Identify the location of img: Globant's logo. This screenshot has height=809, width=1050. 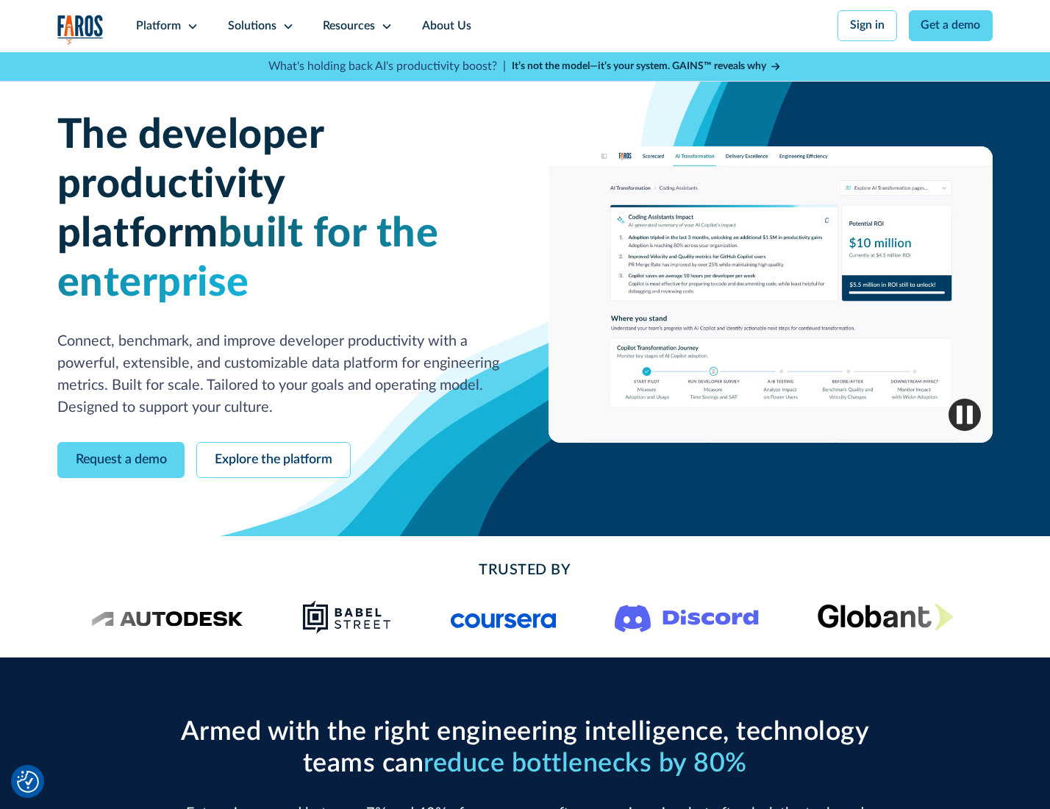
(885, 616).